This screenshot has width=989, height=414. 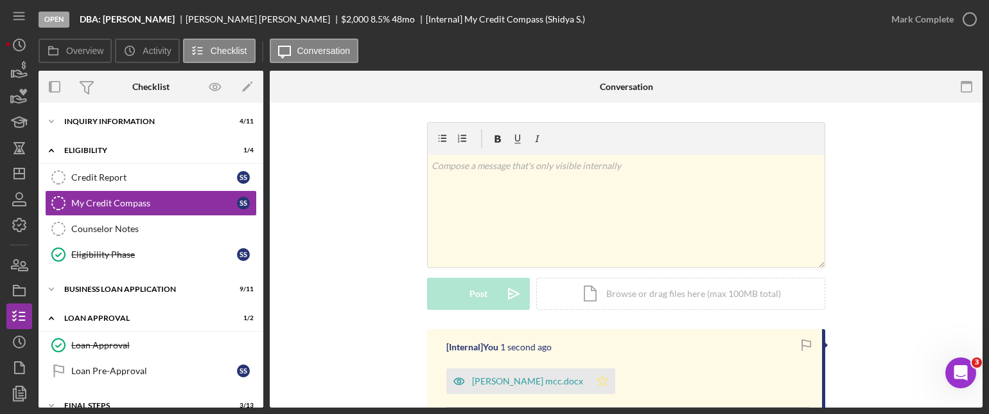 I want to click on div: Conversation, so click(x=626, y=87).